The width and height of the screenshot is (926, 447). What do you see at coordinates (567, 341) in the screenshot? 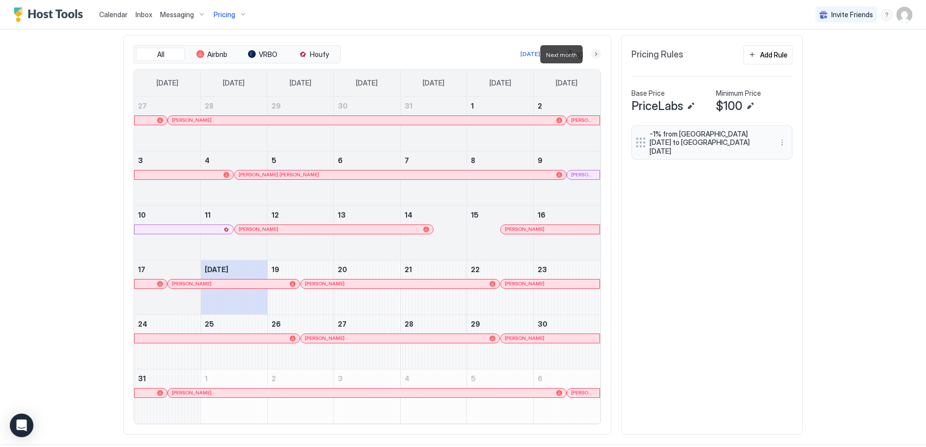
I see `td: August 30, 2025` at bounding box center [567, 341].